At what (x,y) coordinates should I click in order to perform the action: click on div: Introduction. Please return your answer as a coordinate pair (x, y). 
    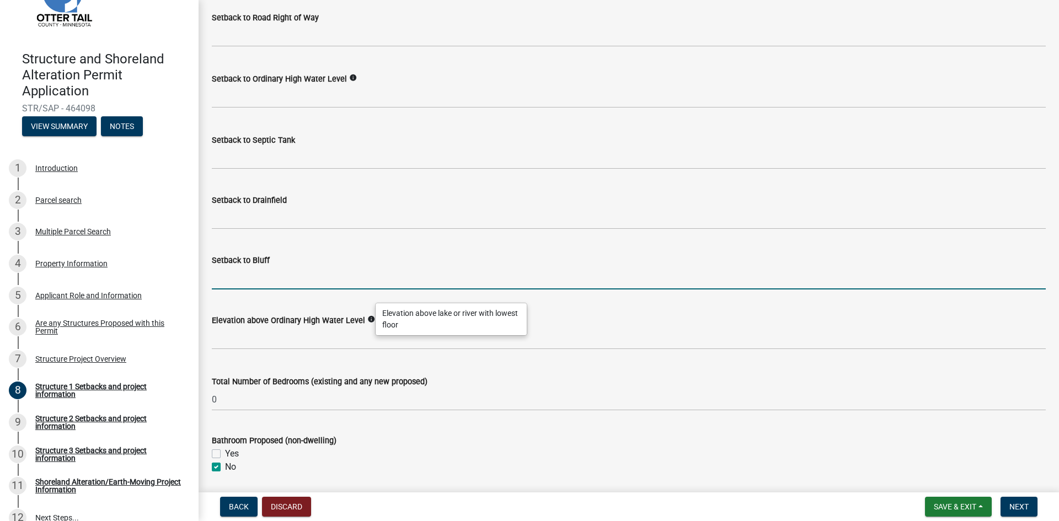
    Looking at the image, I should click on (56, 168).